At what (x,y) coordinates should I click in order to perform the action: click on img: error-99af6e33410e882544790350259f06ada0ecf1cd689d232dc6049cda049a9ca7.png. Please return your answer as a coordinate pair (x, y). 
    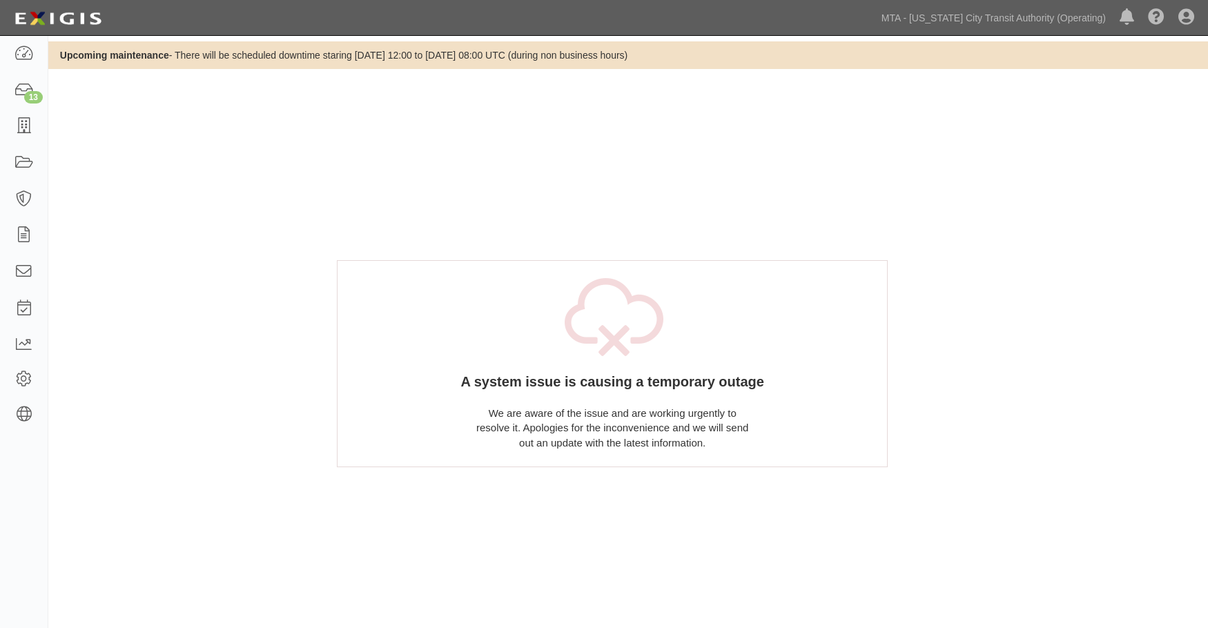
    Looking at the image, I should click on (613, 316).